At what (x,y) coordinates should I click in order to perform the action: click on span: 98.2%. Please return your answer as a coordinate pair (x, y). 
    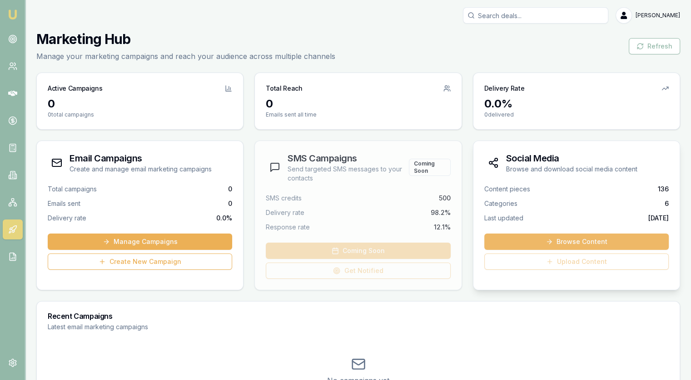
    Looking at the image, I should click on (440, 213).